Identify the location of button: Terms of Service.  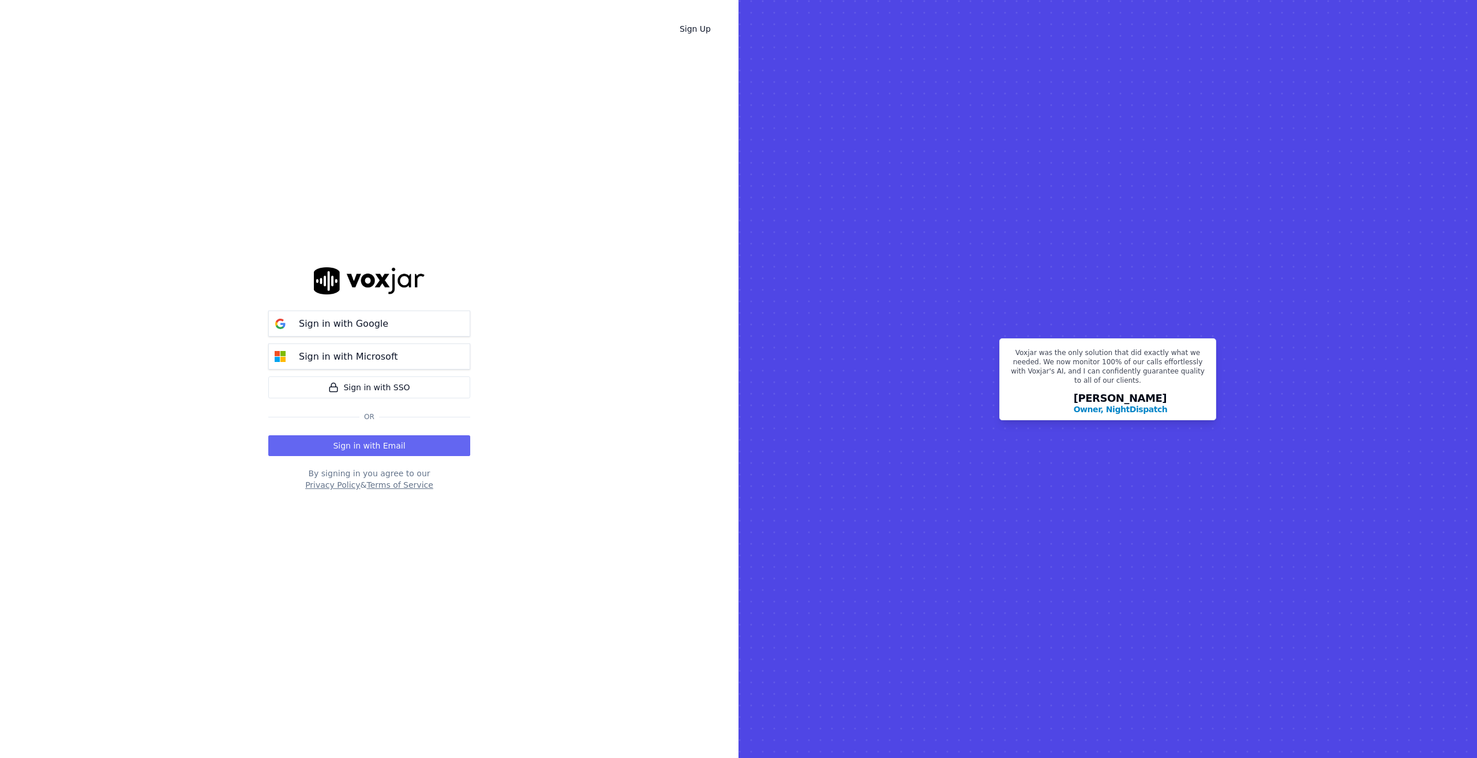
(399, 485).